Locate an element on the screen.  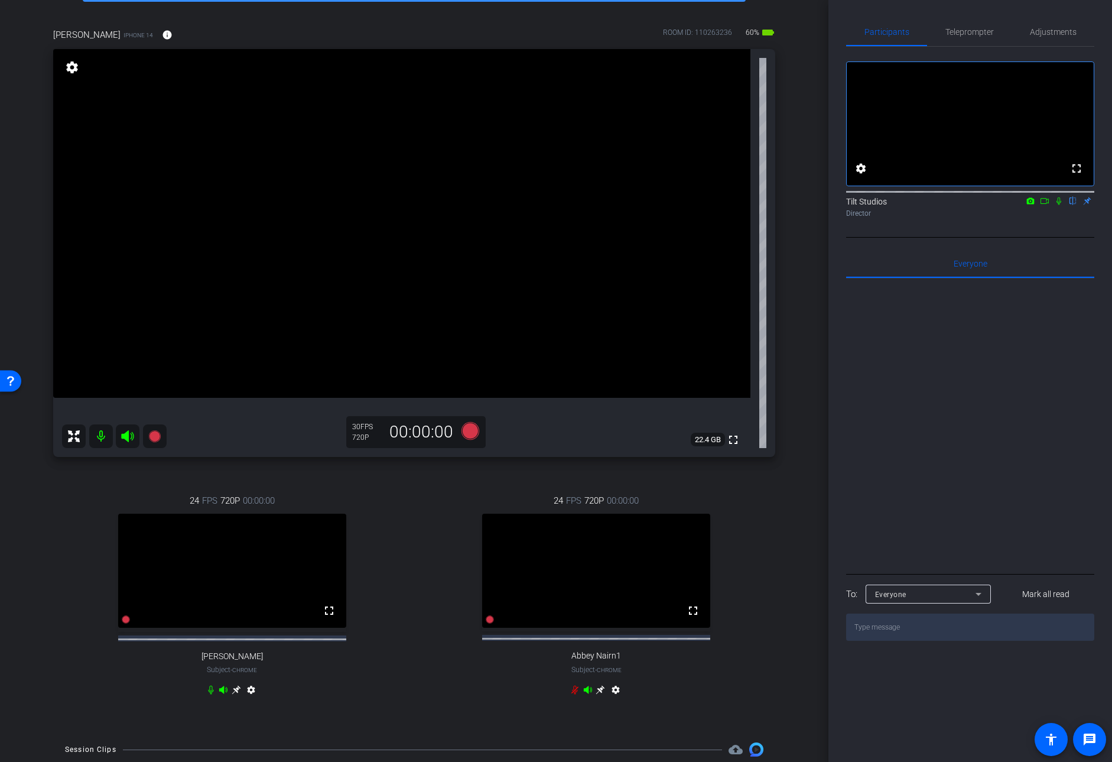
mat-icon: message is located at coordinates (1090, 739).